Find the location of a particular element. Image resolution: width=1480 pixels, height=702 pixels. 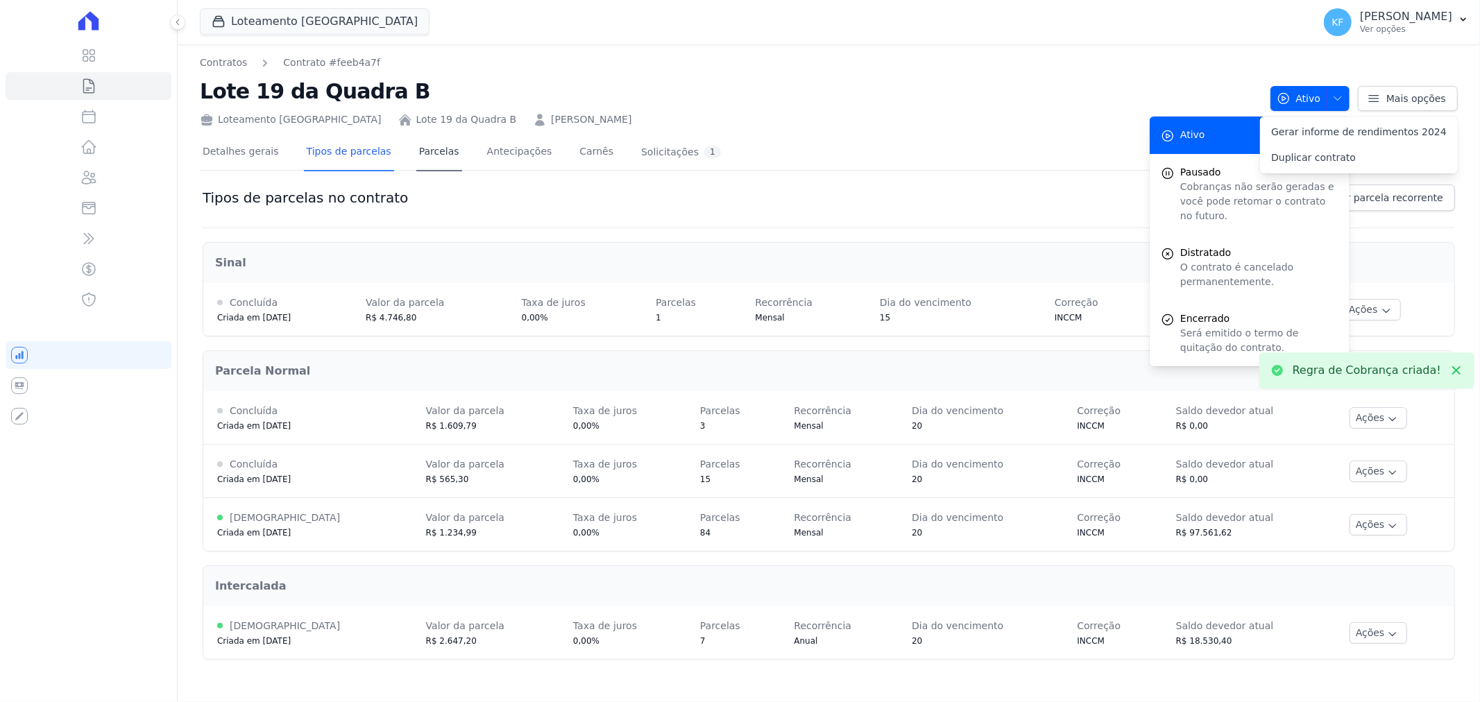

span: 3 is located at coordinates (703, 426).